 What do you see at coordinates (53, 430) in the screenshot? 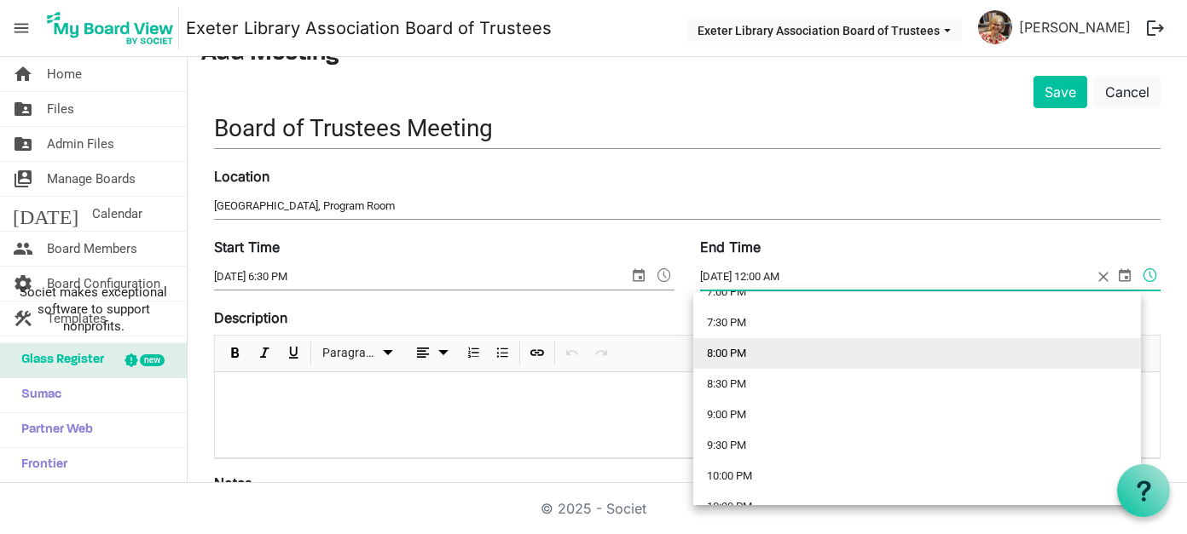
I see `span: Partner Web` at bounding box center [53, 430].